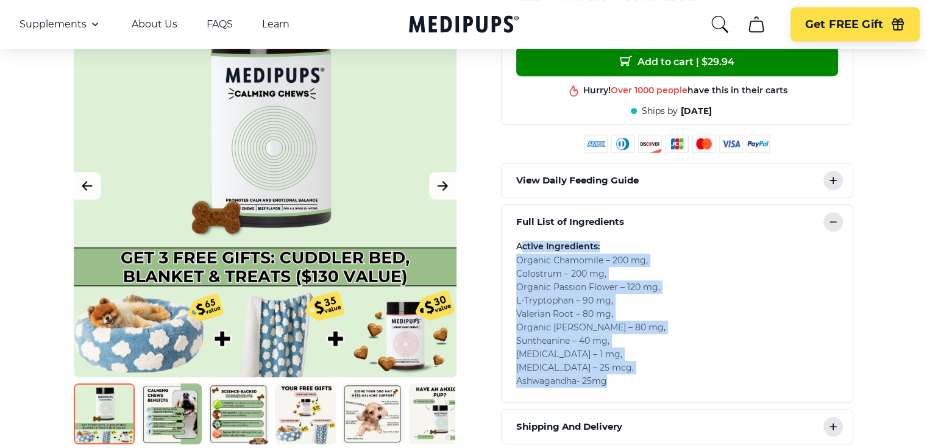 This screenshot has height=448, width=927. Describe the element at coordinates (677, 144) in the screenshot. I see `img: payment methods` at that location.